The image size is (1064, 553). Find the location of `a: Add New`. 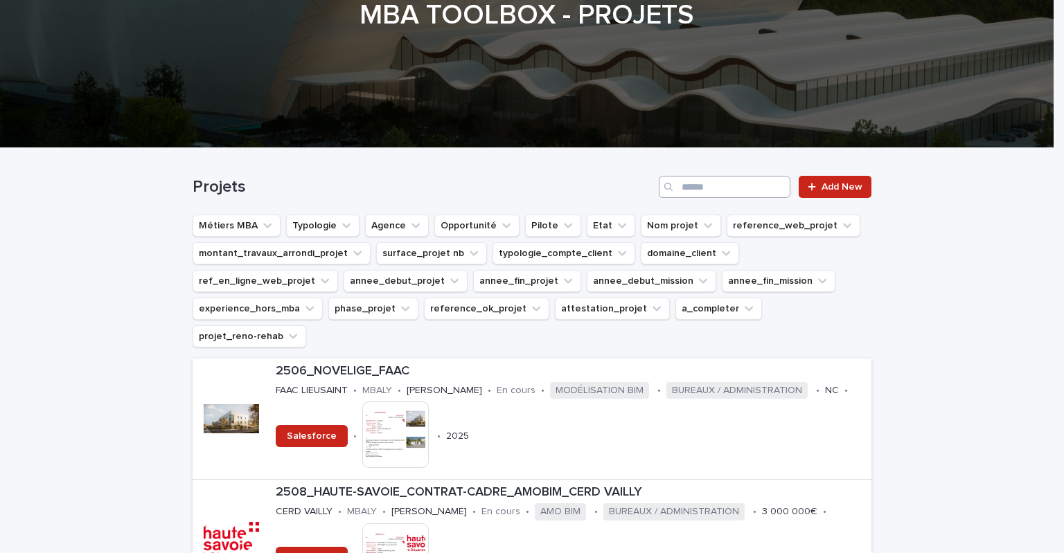

a: Add New is located at coordinates (835, 187).